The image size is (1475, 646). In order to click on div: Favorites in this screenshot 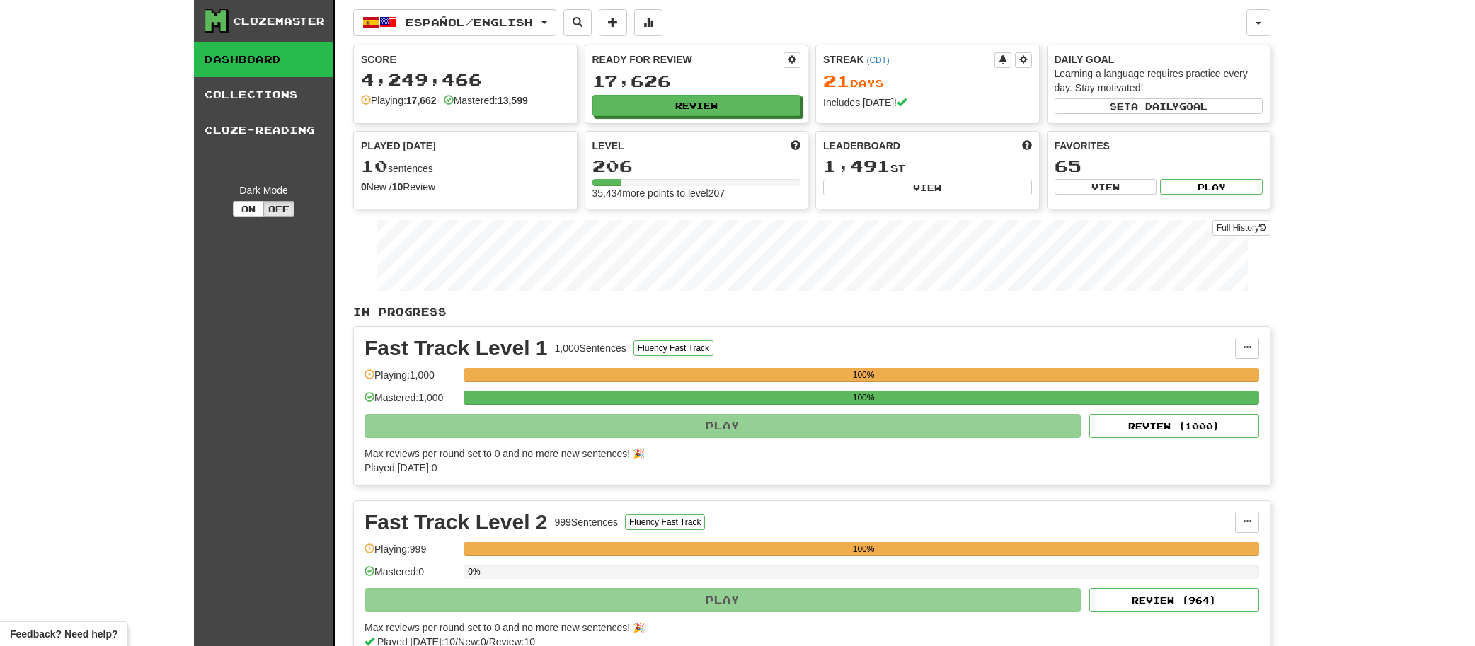, I will do `click(1159, 146)`.